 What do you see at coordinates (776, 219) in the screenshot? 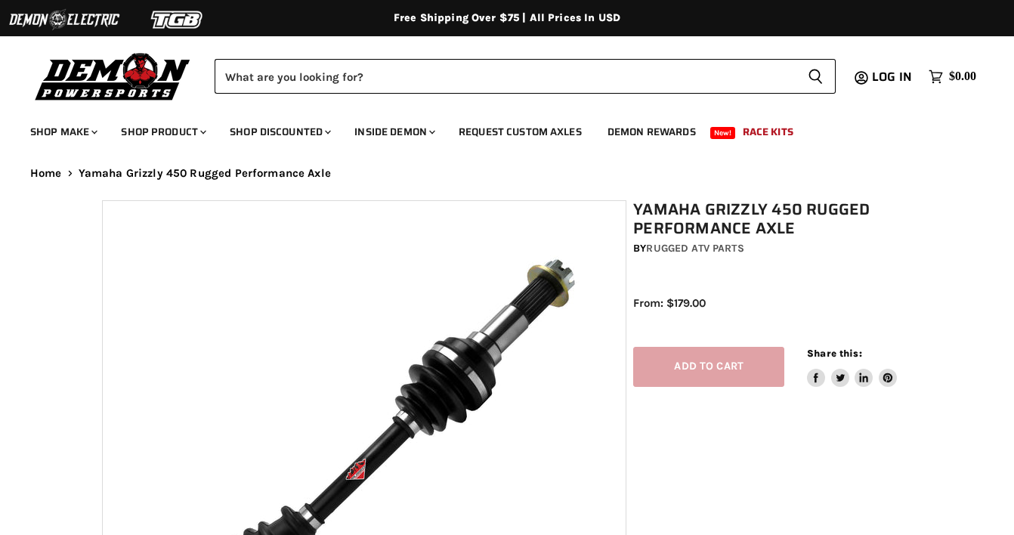
I see `h1: Yamaha Grizzly 450 Rugged Performance Axle` at bounding box center [776, 219].